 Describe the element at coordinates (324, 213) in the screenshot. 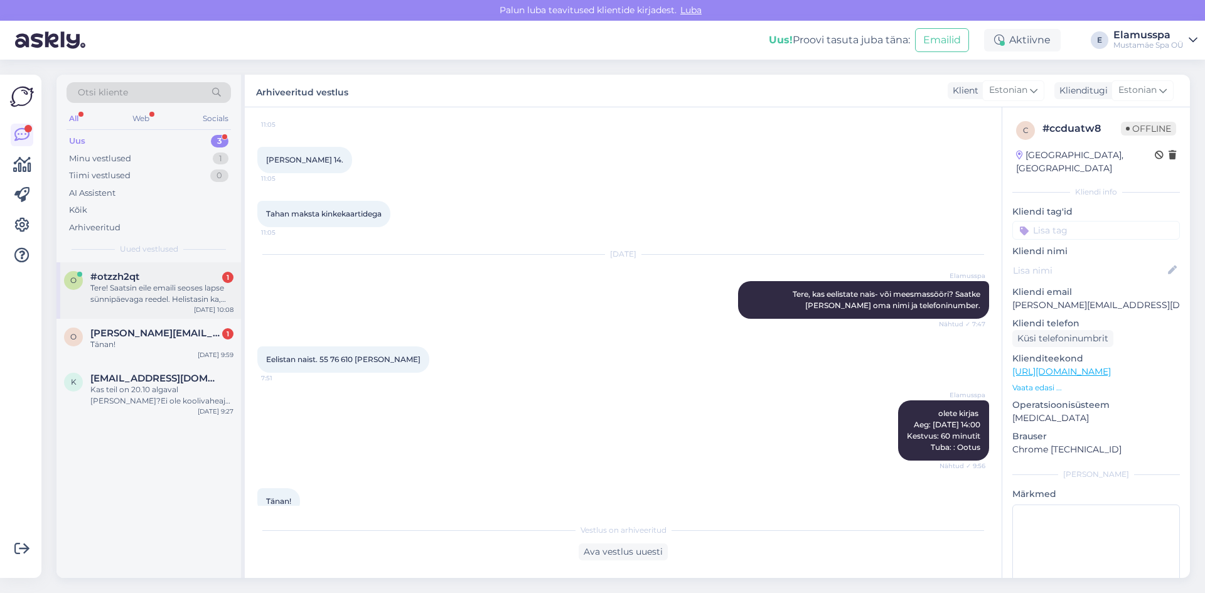

I see `span: Tahan maksta kinkekaartidega` at that location.